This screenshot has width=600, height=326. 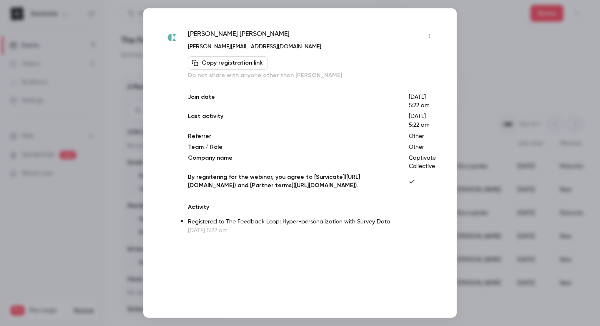 What do you see at coordinates (172, 37) in the screenshot?
I see `img: thecaptivatecollective.com` at bounding box center [172, 37].